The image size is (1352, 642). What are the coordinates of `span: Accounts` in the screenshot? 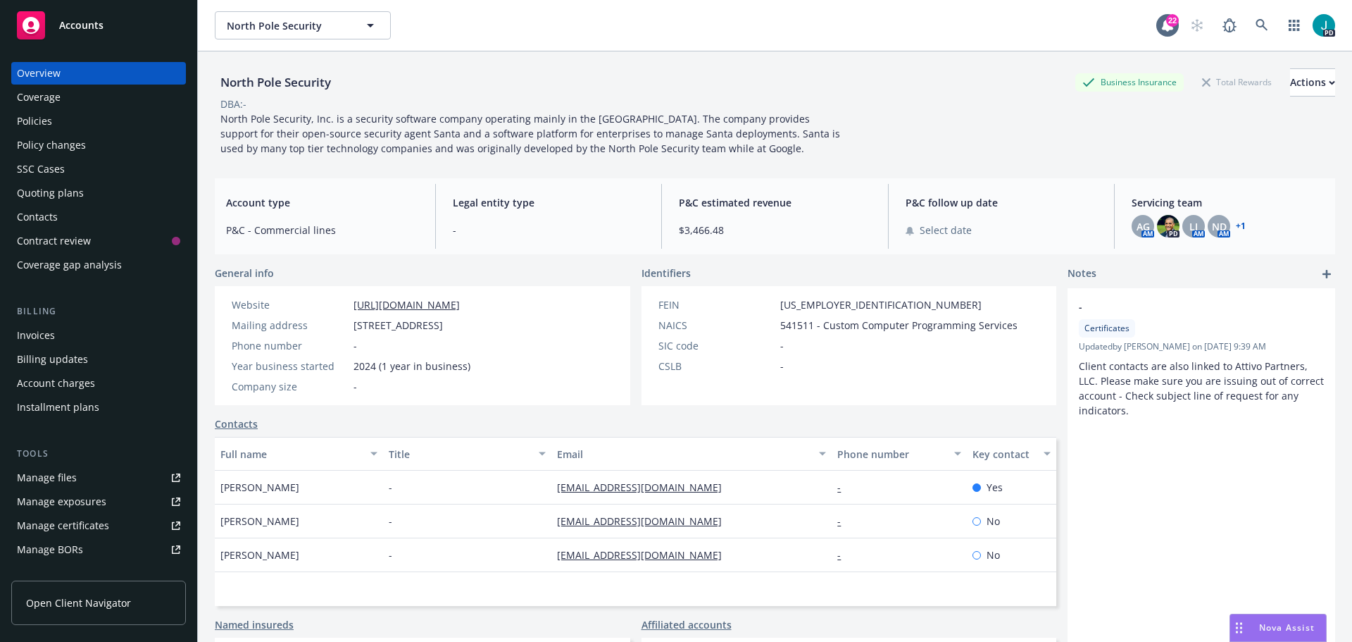 It's located at (81, 25).